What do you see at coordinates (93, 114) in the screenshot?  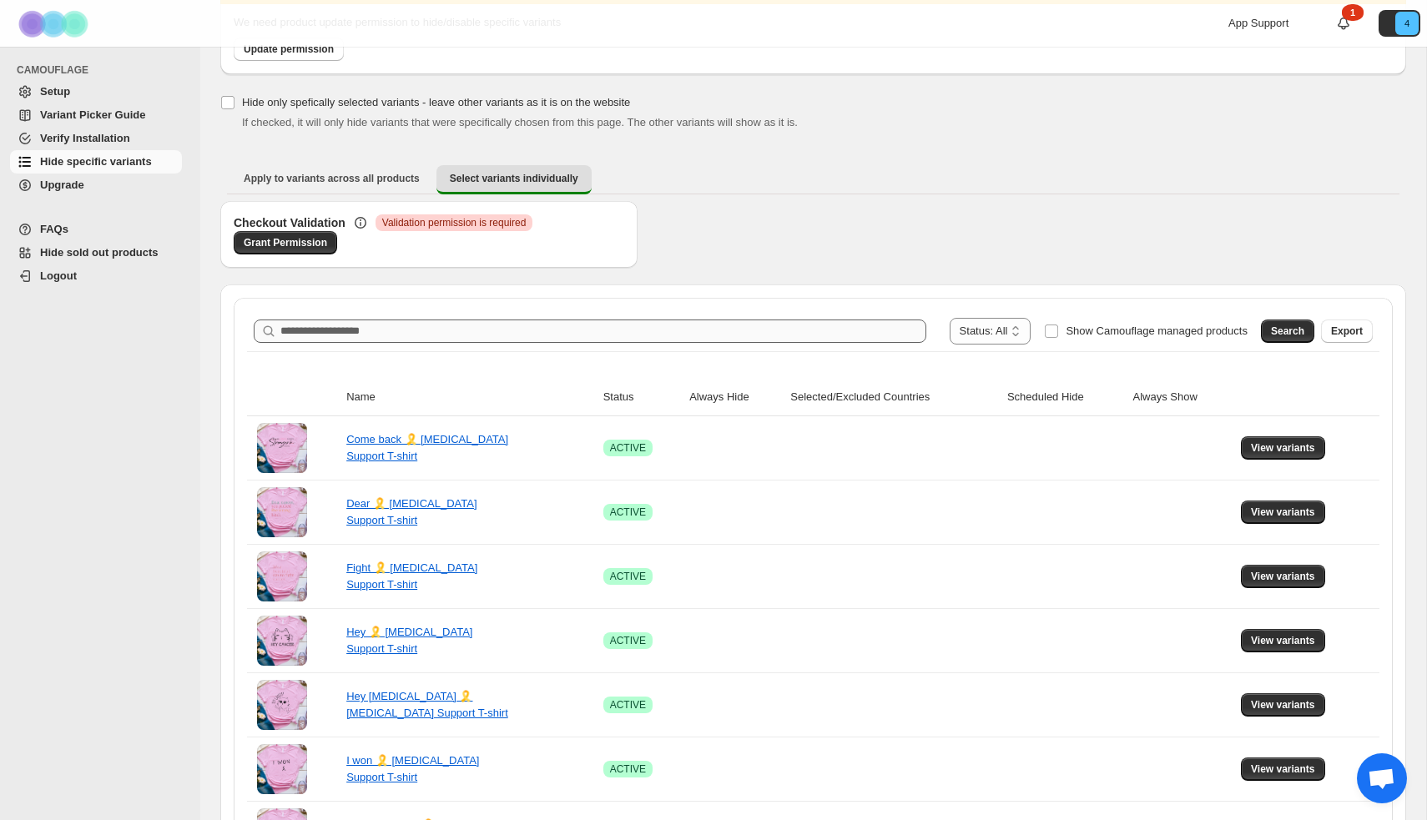 I see `span: Variant Picker Guide` at bounding box center [93, 114].